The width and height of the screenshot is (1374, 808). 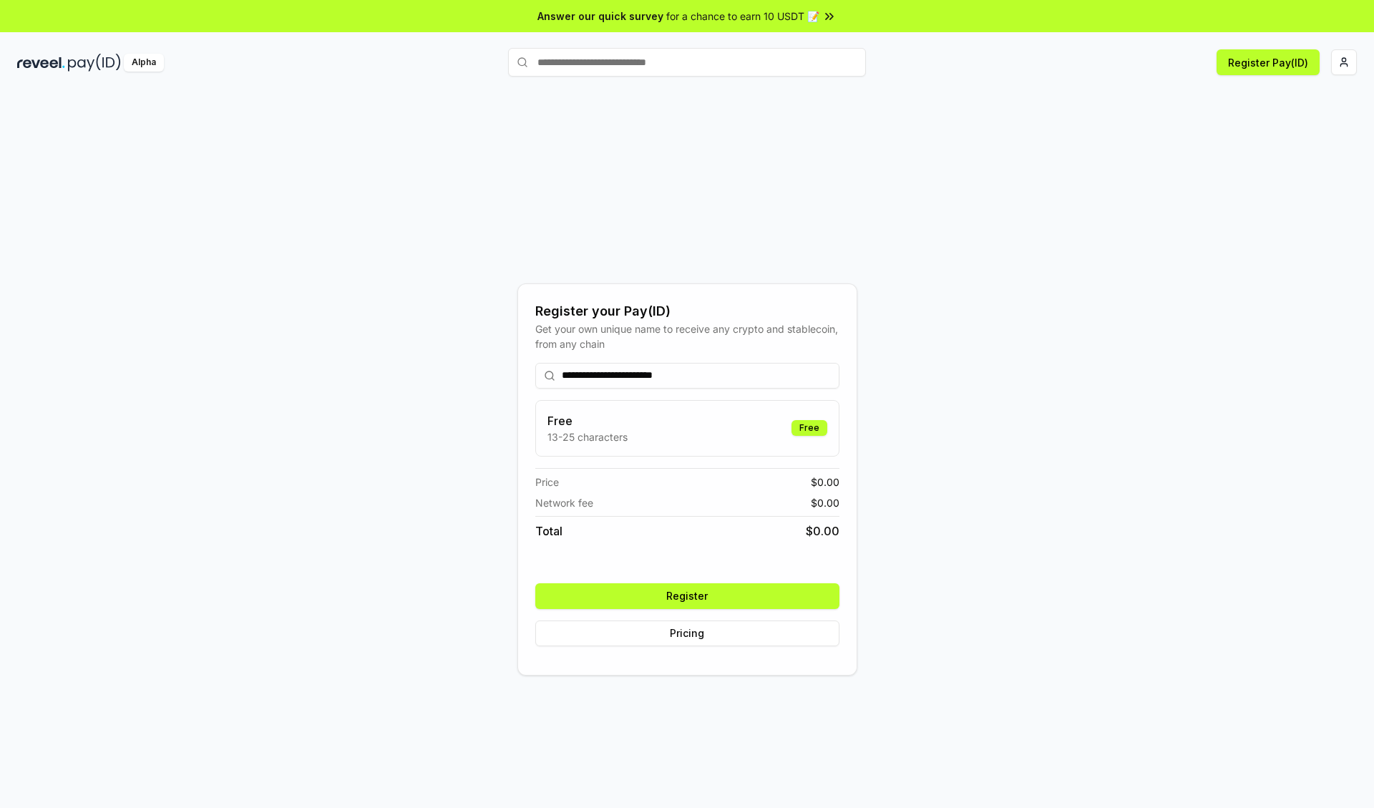 I want to click on div: Free, so click(x=809, y=428).